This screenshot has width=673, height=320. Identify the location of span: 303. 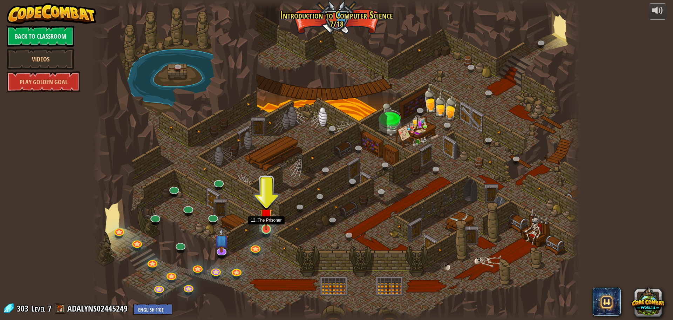
(24, 308).